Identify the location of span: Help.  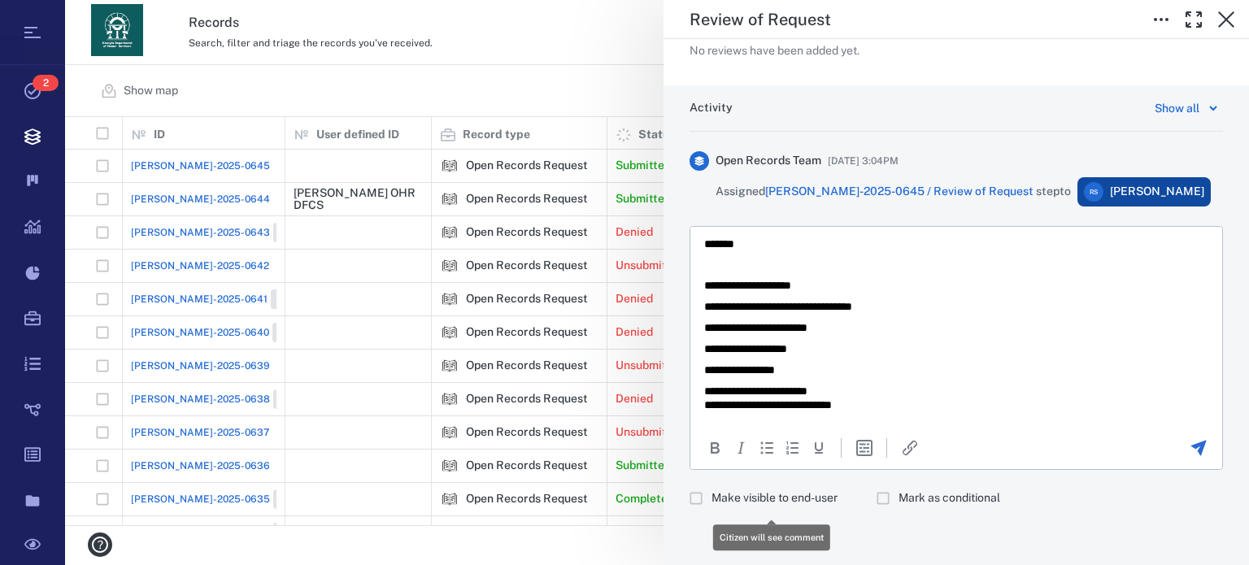
(53, 19).